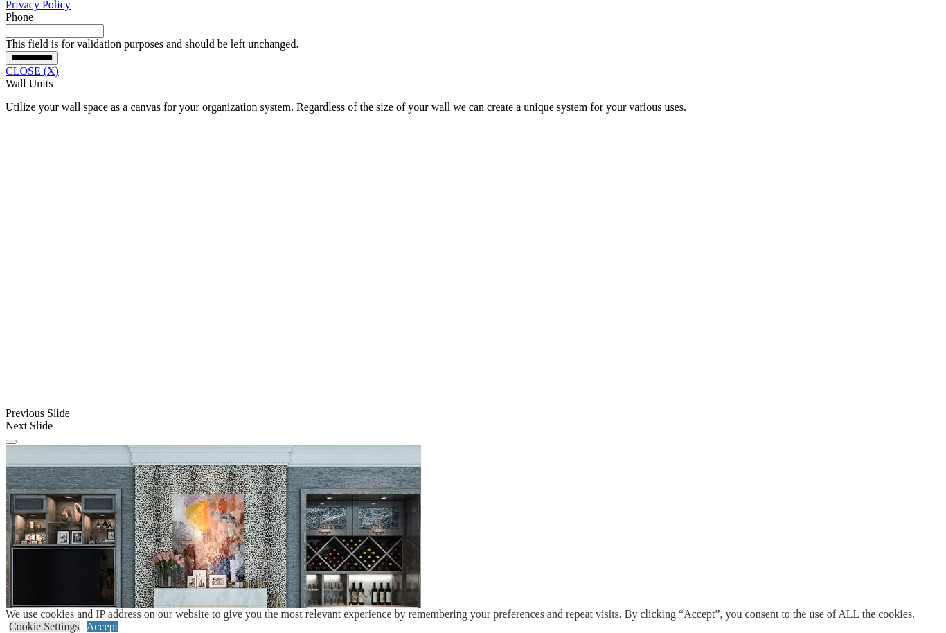  What do you see at coordinates (473, 107) in the screenshot?
I see `p: Utilize your wall space as a canvas for your organization system. Regardless of the size of your ...` at bounding box center [473, 107].